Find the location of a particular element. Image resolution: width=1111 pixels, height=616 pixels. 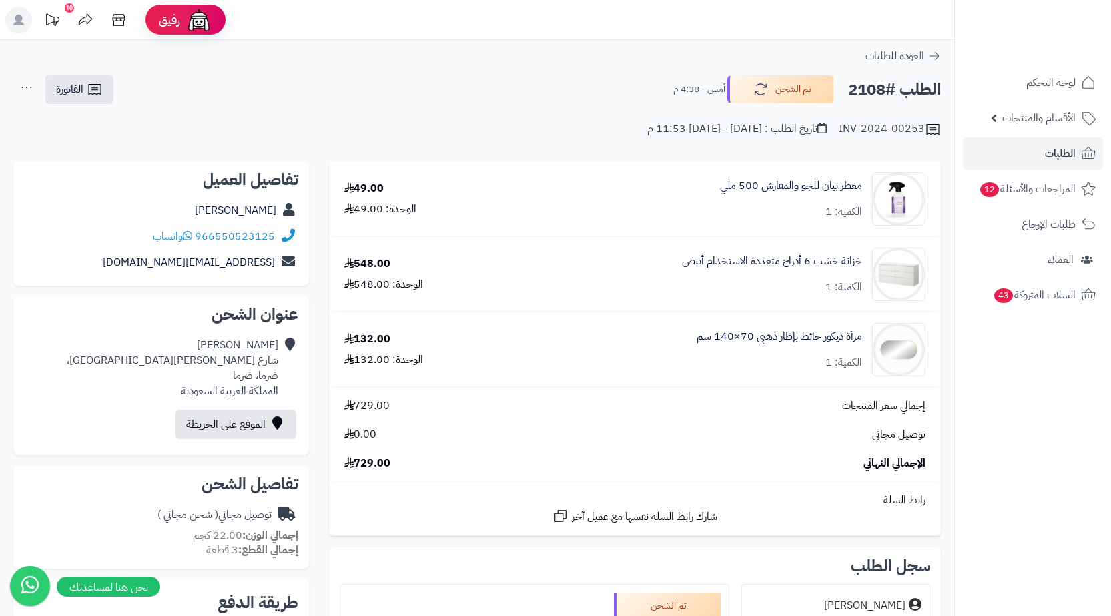

span: توصيل مجاني is located at coordinates (899, 434).